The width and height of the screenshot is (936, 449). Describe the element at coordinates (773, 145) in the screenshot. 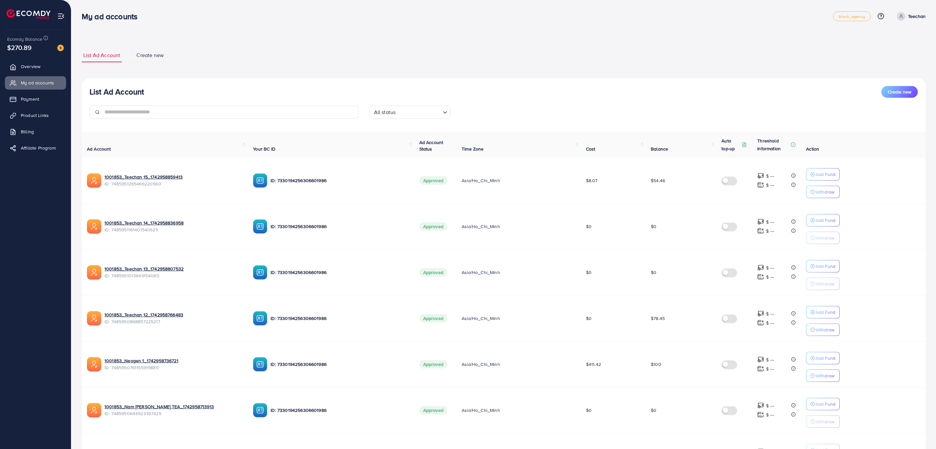

I see `p: Threshold information` at that location.